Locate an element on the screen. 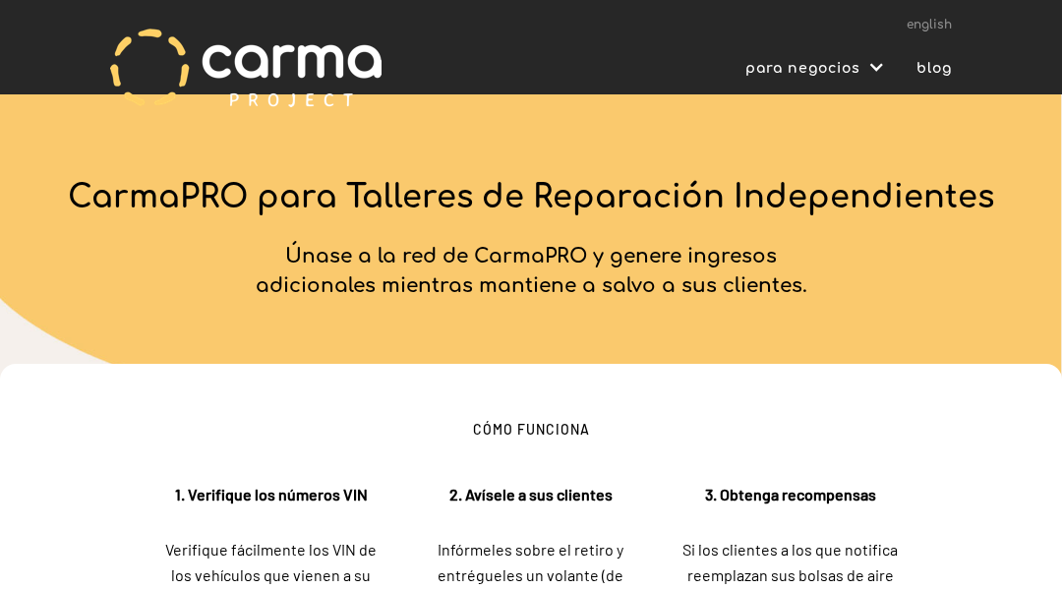 The height and width of the screenshot is (590, 1062). a: blog is located at coordinates (929, 69).